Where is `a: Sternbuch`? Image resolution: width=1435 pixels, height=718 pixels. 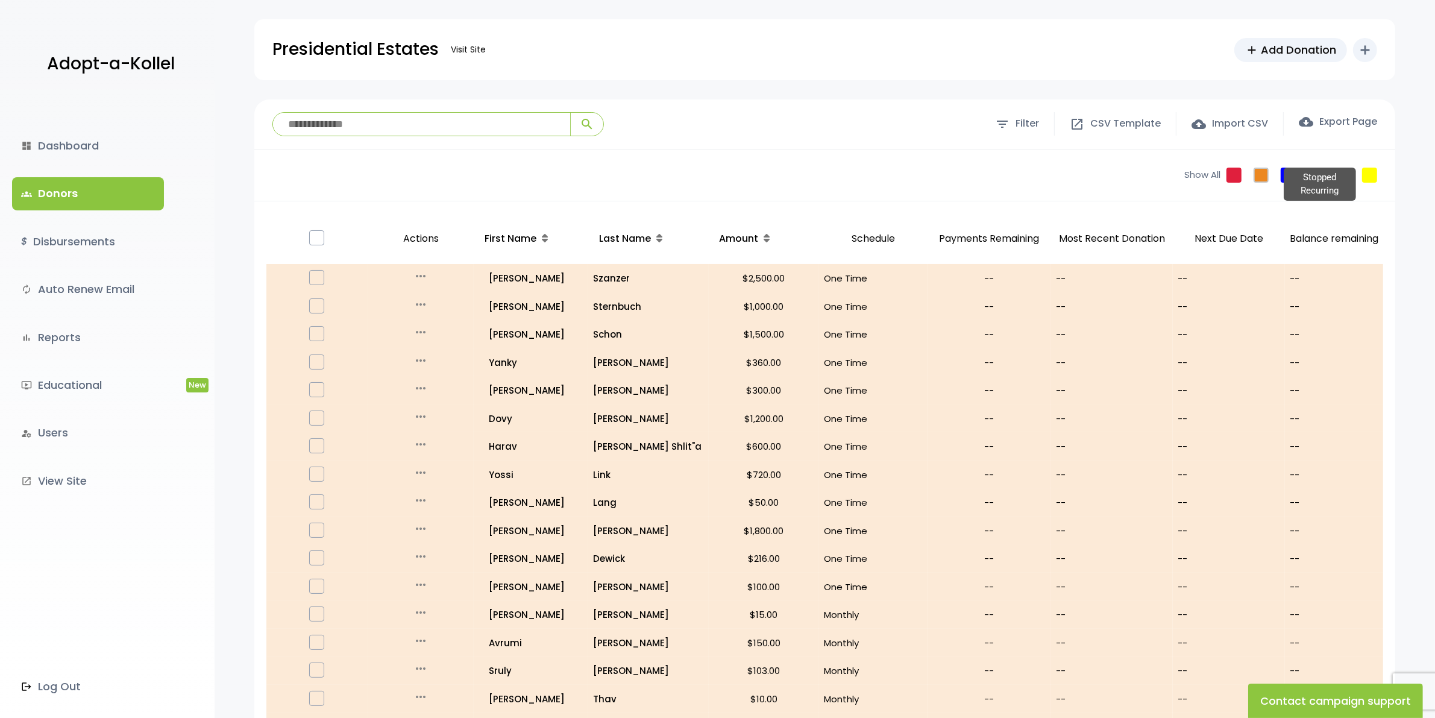 a: Sternbuch is located at coordinates (648, 306).